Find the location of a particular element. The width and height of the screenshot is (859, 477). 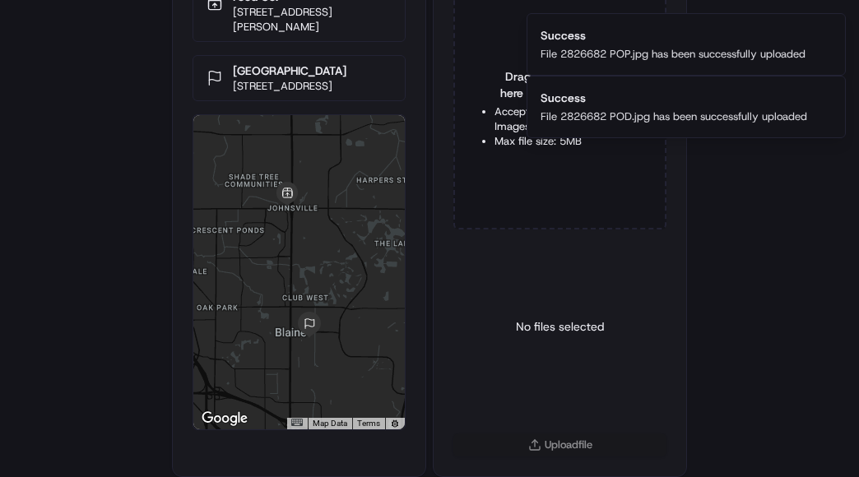

button: Map Data is located at coordinates (330, 424).